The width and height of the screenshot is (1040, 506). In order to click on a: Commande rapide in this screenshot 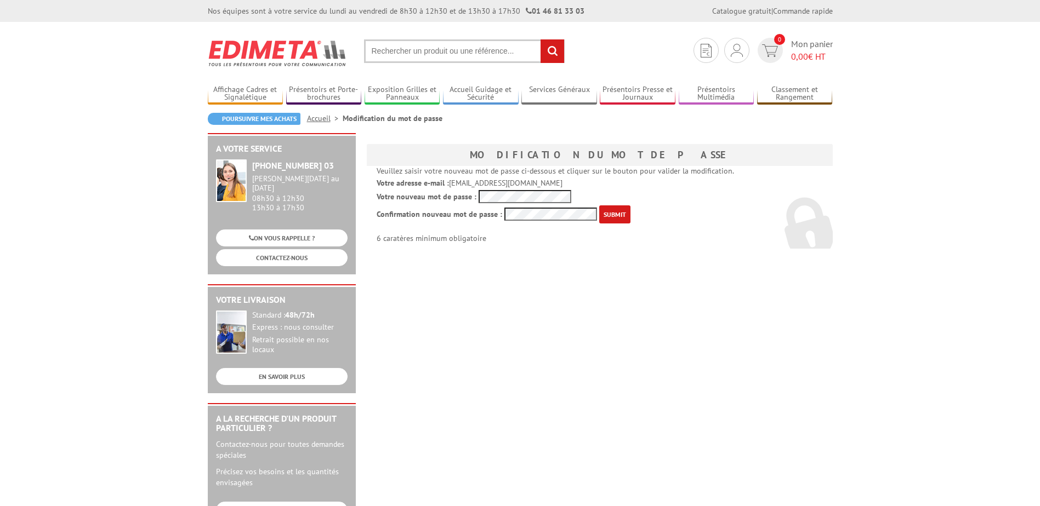, I will do `click(802, 11)`.